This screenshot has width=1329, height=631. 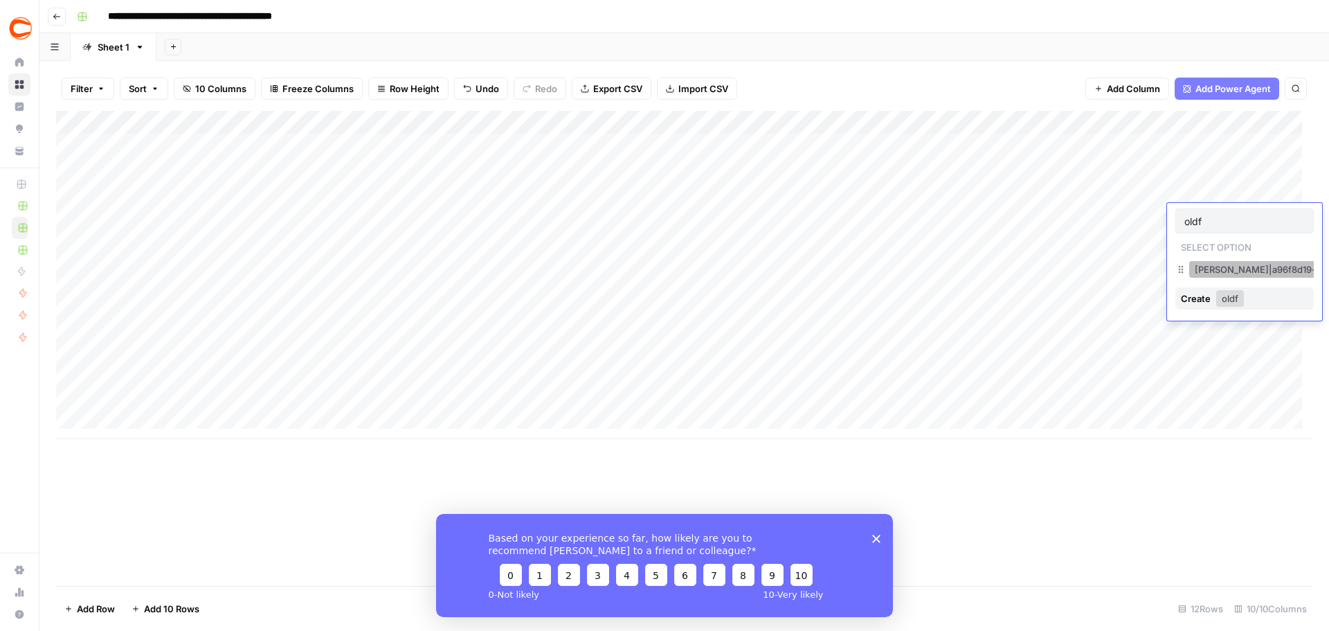 I want to click on span: Sort, so click(x=138, y=89).